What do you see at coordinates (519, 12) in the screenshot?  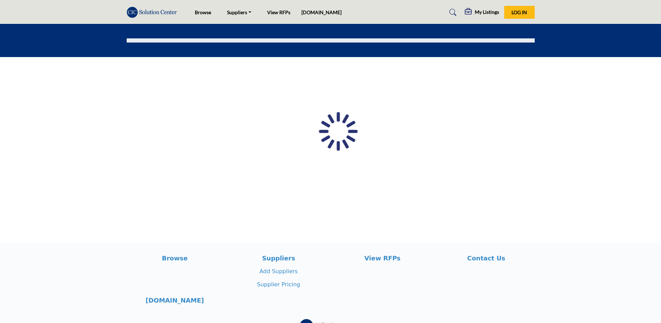 I see `span: Log In` at bounding box center [519, 12].